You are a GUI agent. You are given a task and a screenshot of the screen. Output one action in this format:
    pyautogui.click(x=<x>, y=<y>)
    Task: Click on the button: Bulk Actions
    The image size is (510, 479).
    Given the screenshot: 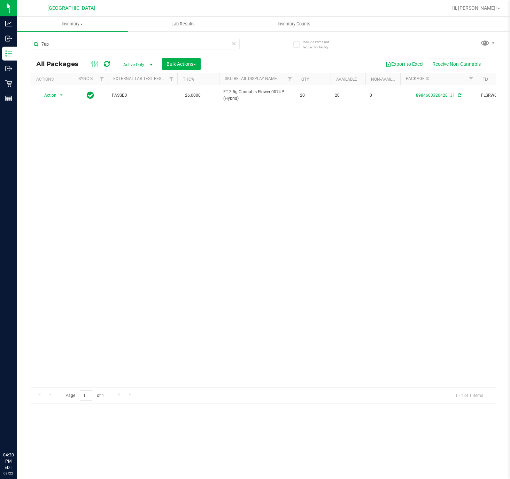 What is the action you would take?
    pyautogui.click(x=181, y=64)
    